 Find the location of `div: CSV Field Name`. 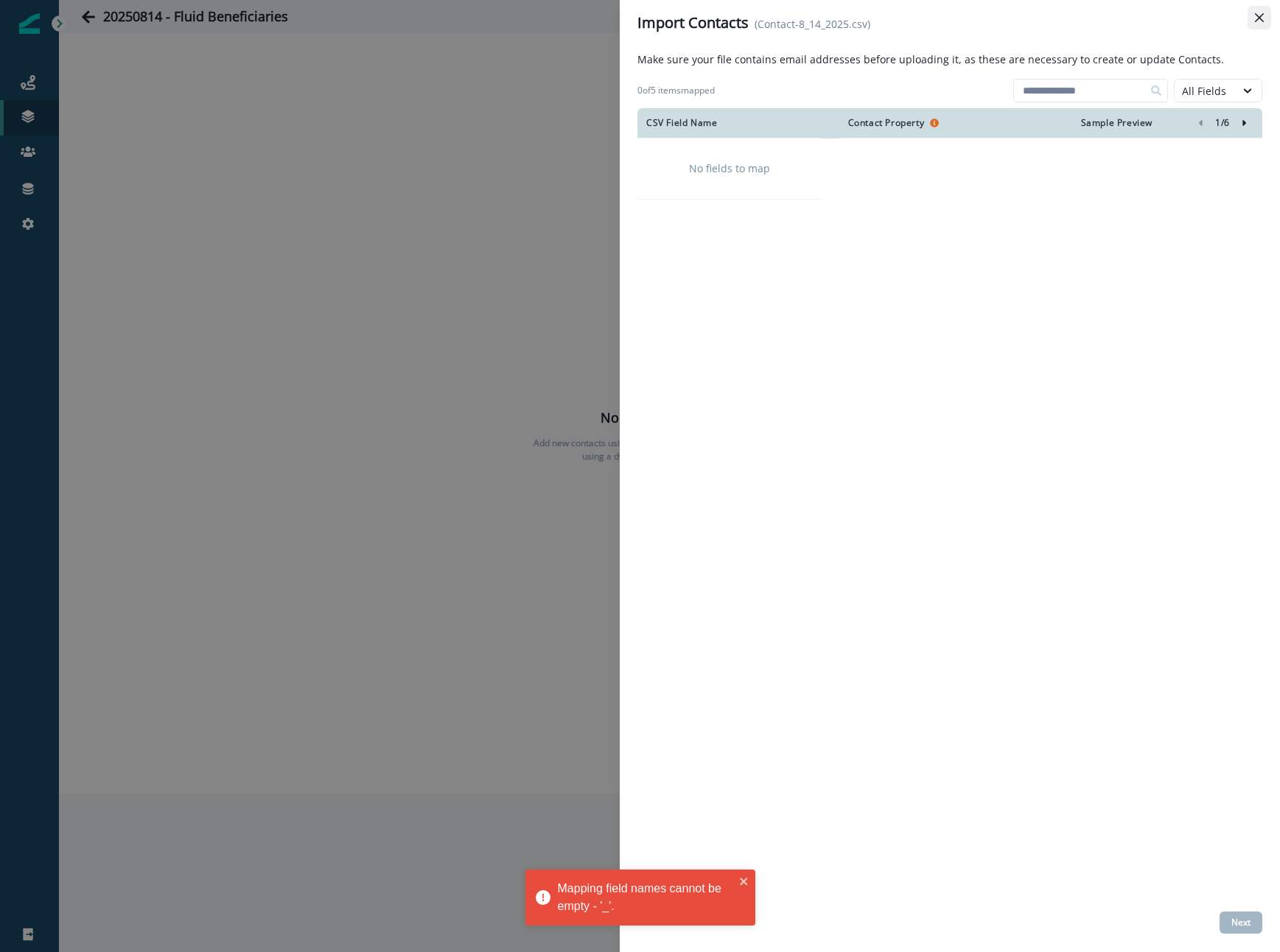

div: CSV Field Name is located at coordinates (729, 123).